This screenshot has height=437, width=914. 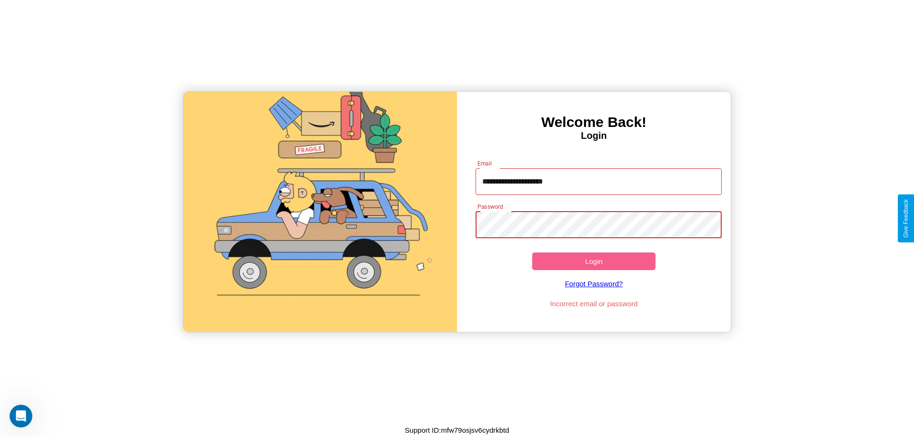 I want to click on button: Login, so click(x=593, y=261).